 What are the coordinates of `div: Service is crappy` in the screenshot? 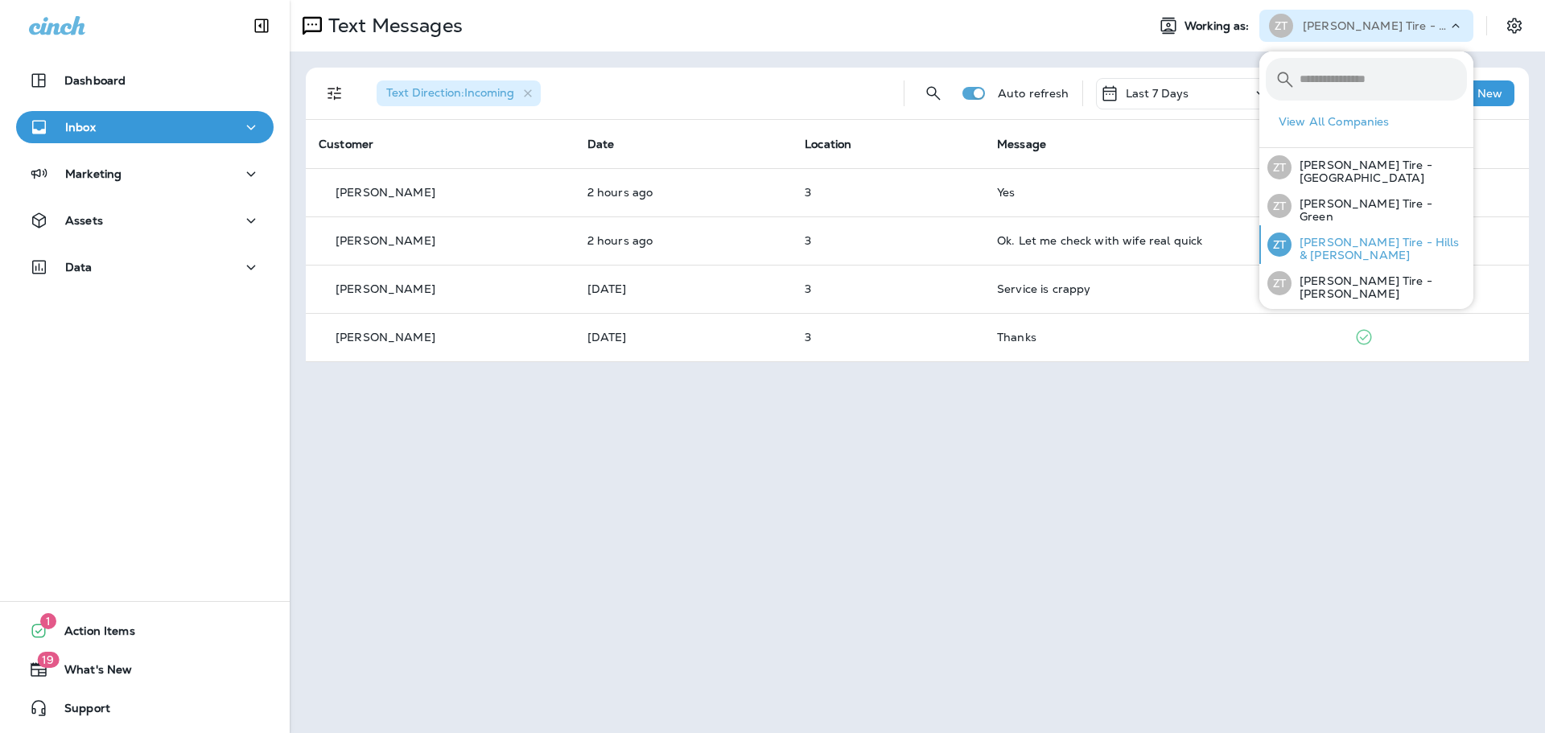 It's located at (1163, 289).